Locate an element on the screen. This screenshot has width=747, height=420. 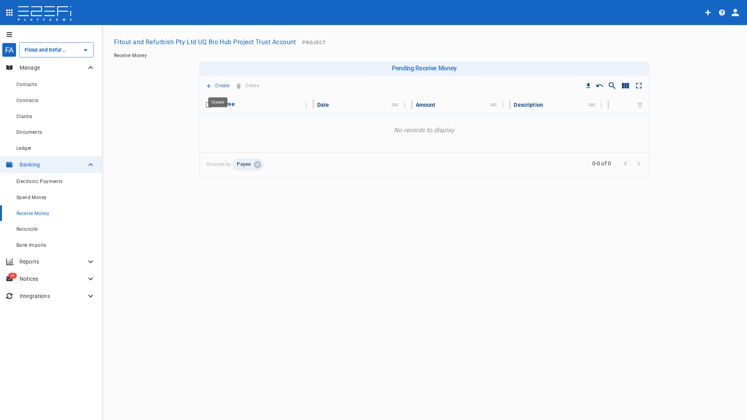
span: Payee is located at coordinates (244, 164).